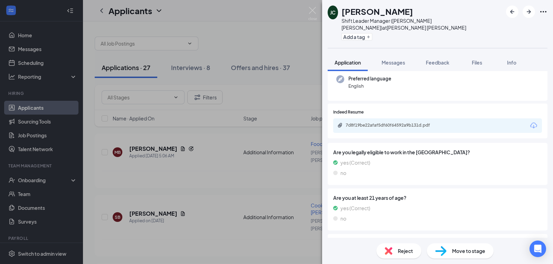  I want to click on svg: ArrowLeftNew, so click(512, 12).